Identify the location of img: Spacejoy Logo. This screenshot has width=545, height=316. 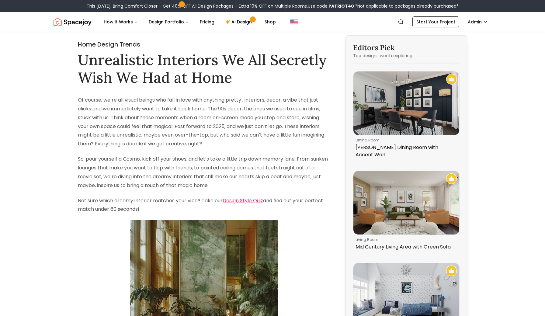
(72, 22).